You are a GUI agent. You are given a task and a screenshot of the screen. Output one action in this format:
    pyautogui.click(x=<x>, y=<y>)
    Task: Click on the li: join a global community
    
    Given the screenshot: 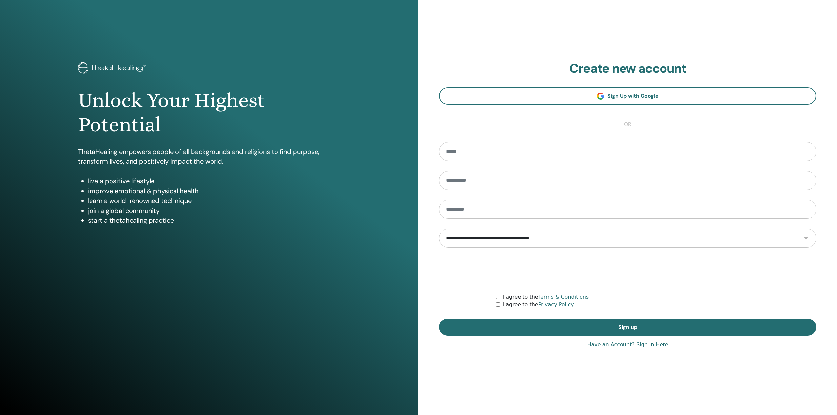 What is the action you would take?
    pyautogui.click(x=214, y=210)
    